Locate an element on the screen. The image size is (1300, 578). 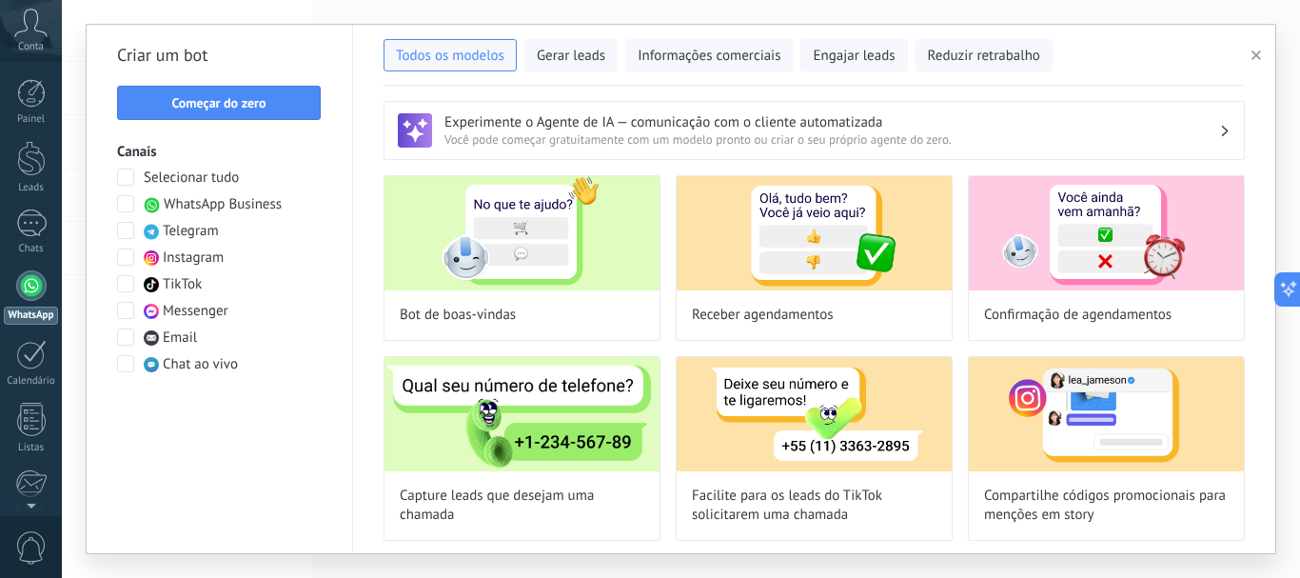
span: Email is located at coordinates (180, 338).